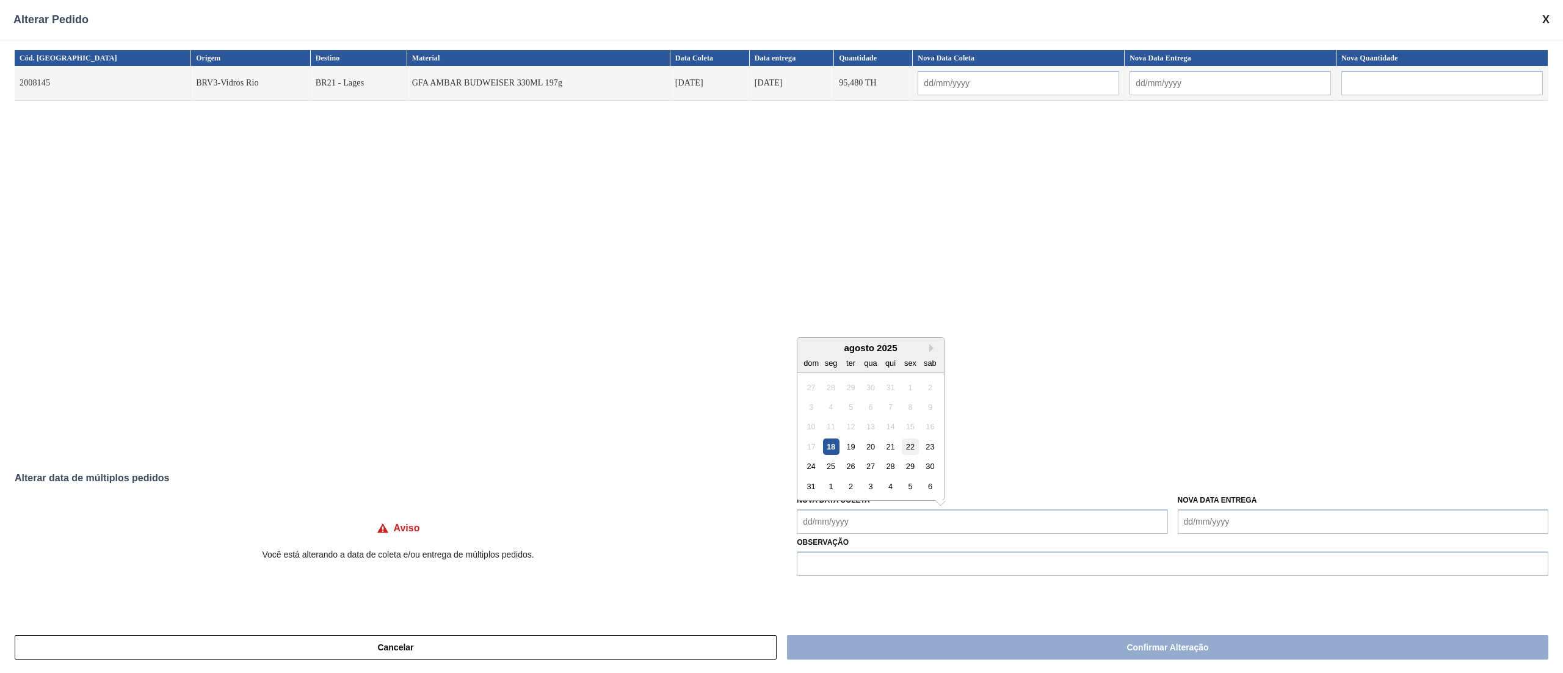  What do you see at coordinates (871, 437) in the screenshot?
I see `div: month 2025-08` at bounding box center [871, 437].